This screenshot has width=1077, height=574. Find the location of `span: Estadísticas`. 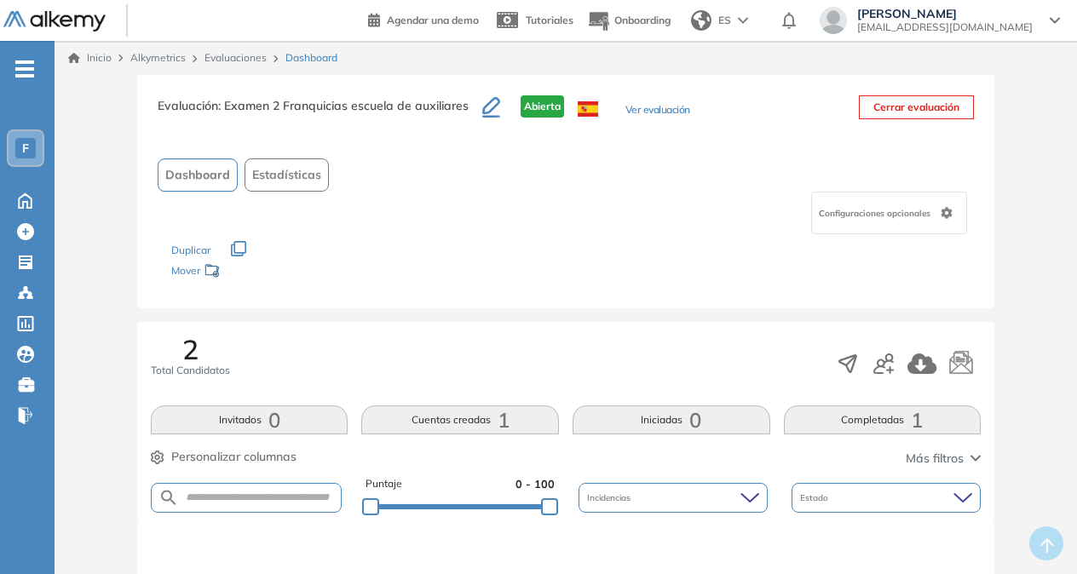

span: Estadísticas is located at coordinates (286, 175).